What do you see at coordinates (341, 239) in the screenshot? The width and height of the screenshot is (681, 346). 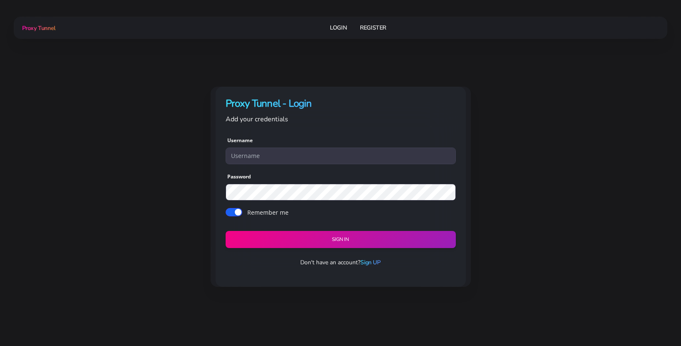 I see `button: Sign in` at bounding box center [341, 239].